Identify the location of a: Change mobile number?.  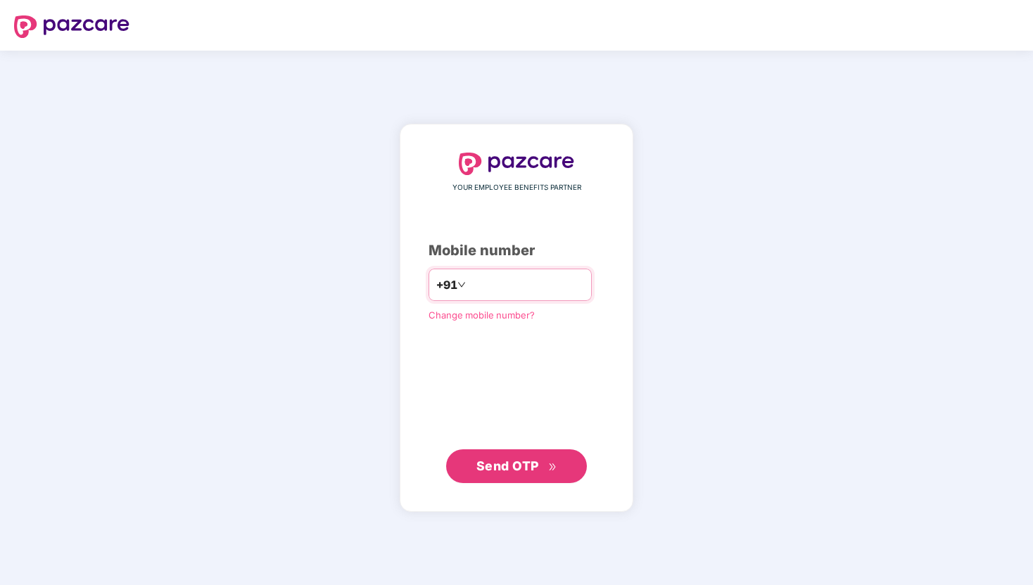
(481, 315).